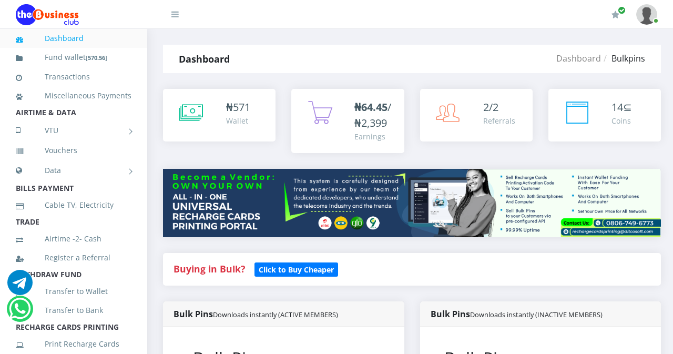 The height and width of the screenshot is (354, 673). I want to click on img: multitenant_rcp.png, so click(411, 203).